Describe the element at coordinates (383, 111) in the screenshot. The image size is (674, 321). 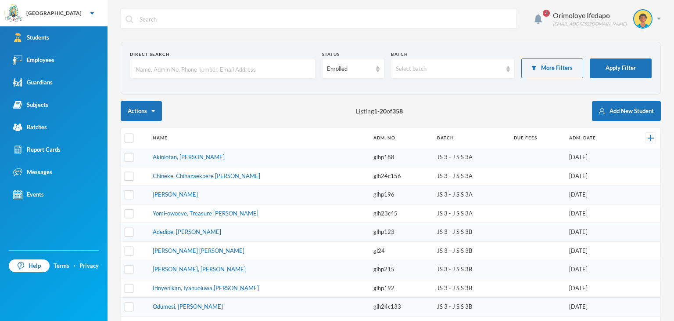
I see `b: 20` at that location.